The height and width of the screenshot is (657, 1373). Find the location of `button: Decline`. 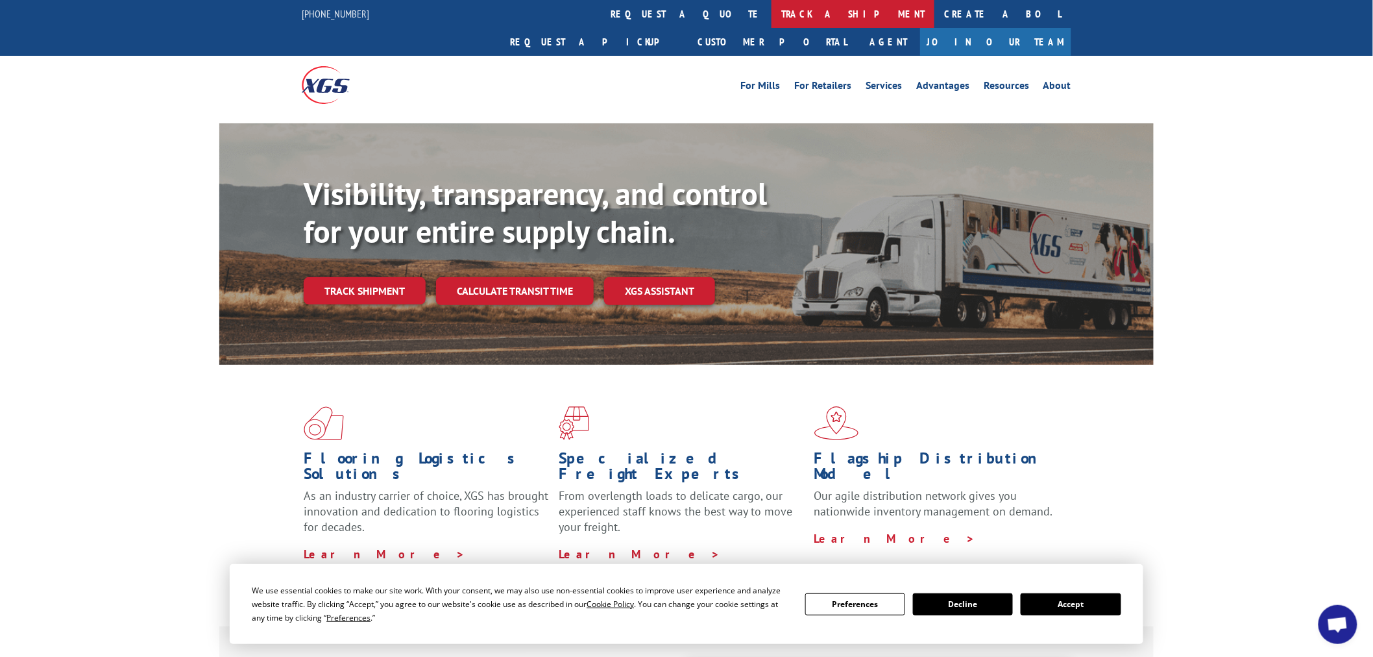

button: Decline is located at coordinates (963, 604).